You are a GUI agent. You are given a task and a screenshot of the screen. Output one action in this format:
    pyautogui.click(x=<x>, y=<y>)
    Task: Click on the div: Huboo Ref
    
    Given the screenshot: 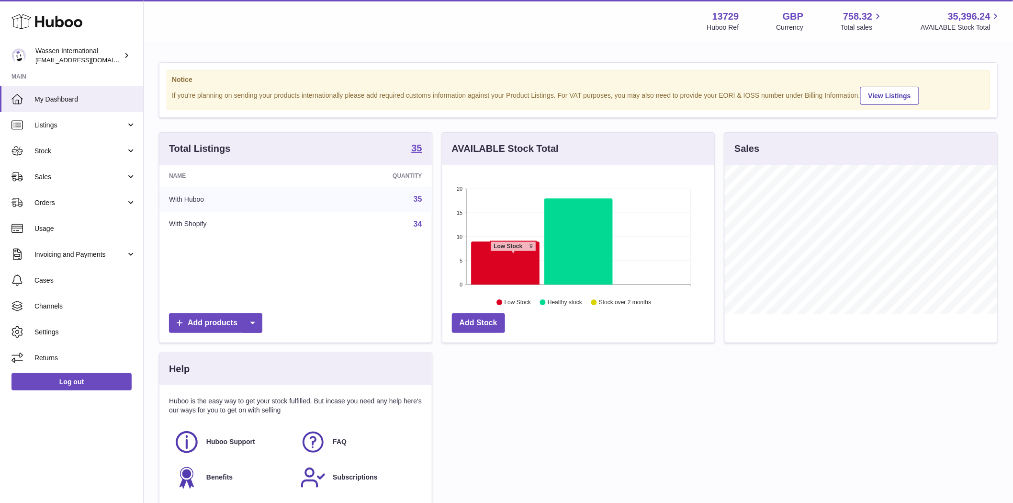 What is the action you would take?
    pyautogui.click(x=723, y=27)
    